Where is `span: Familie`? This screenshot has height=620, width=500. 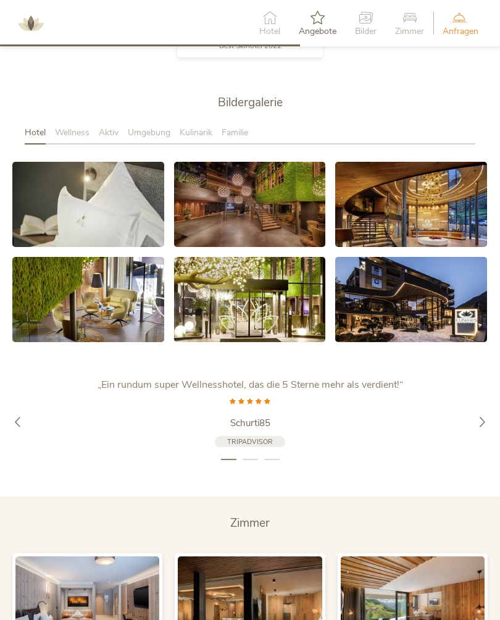
span: Familie is located at coordinates (235, 132).